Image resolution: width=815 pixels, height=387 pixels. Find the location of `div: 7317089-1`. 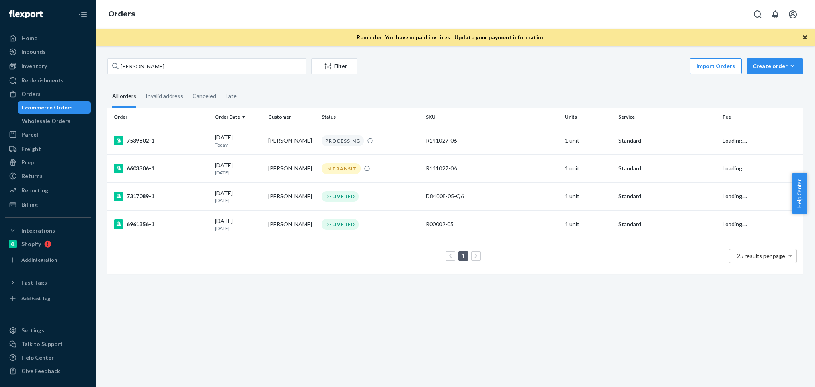

div: 7317089-1 is located at coordinates (161, 196).